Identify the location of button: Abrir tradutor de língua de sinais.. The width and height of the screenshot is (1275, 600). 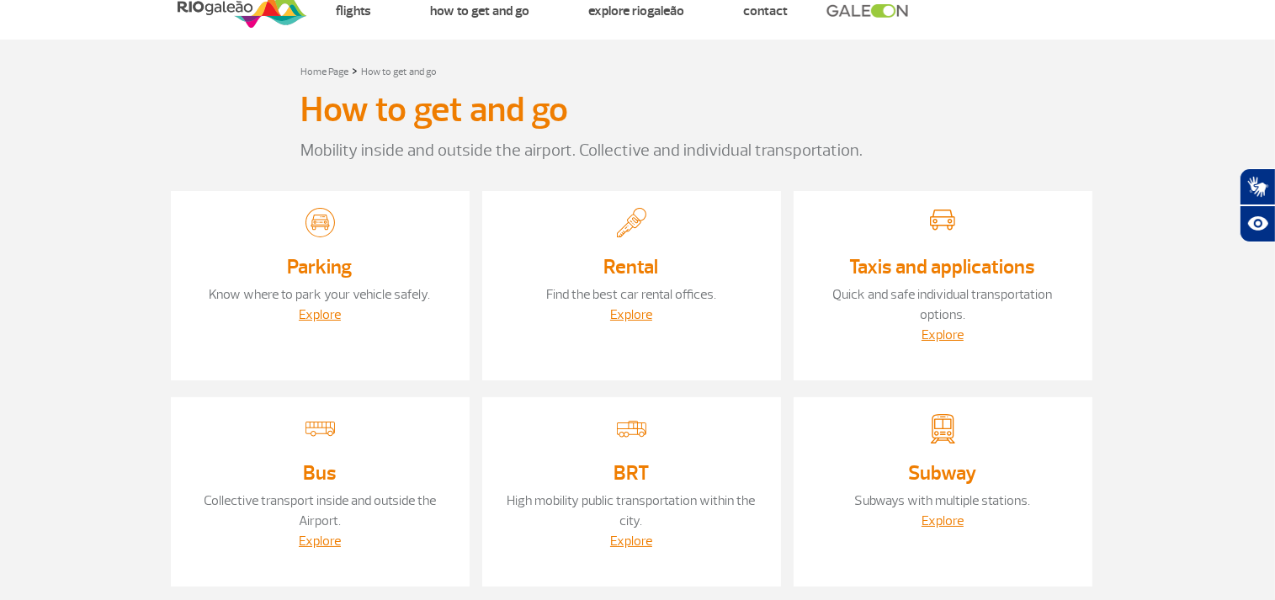
(1257, 187).